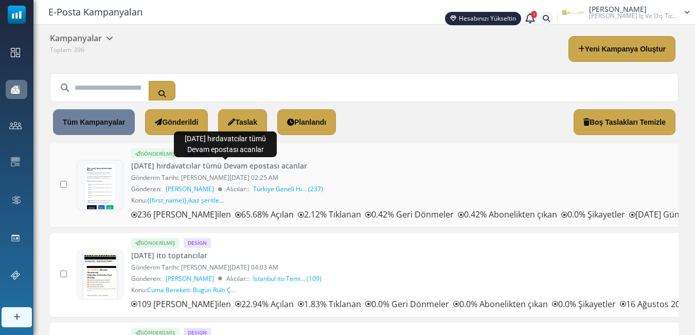  Describe the element at coordinates (96, 12) in the screenshot. I see `span: E-Posta Kampanyaları` at that location.